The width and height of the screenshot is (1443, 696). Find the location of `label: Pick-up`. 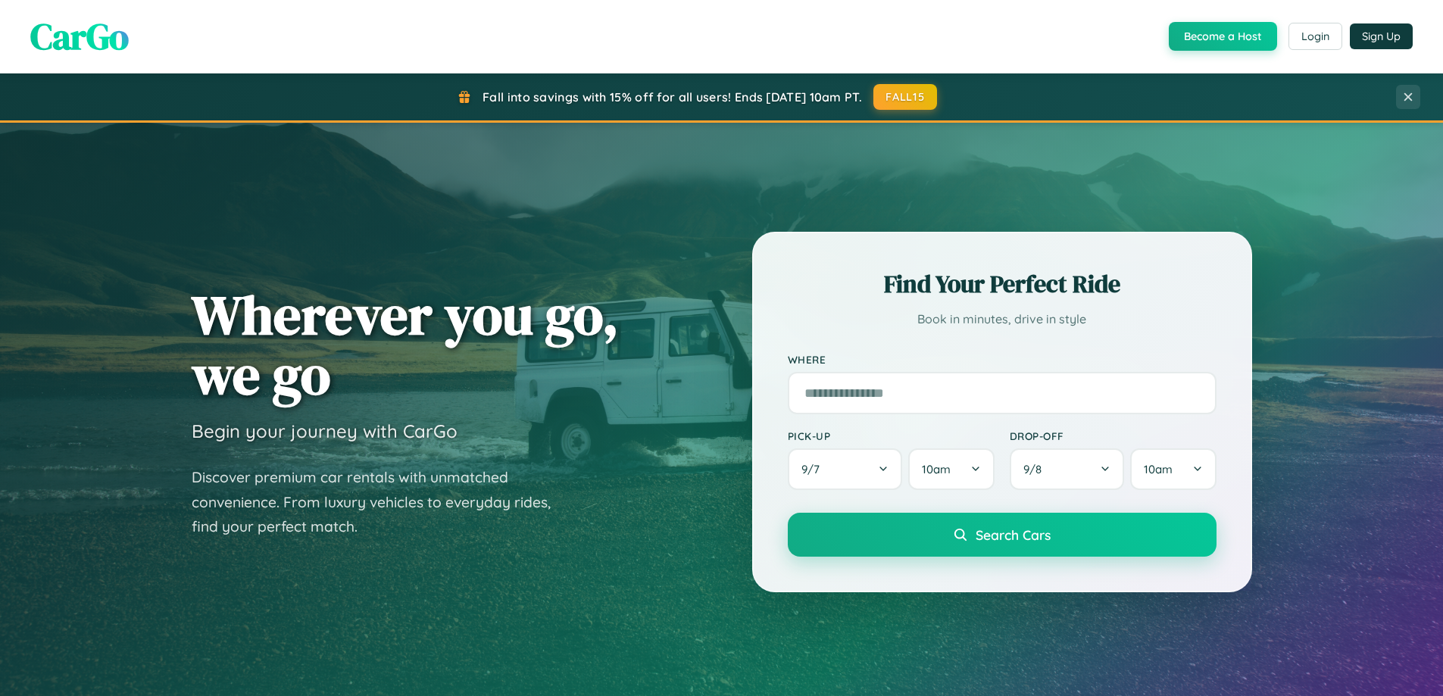

label: Pick-up is located at coordinates (891, 435).